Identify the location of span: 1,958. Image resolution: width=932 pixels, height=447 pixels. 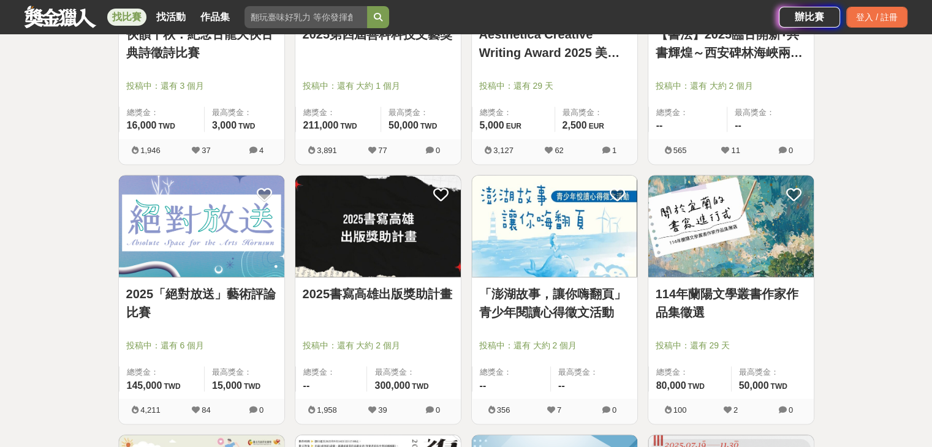
(327, 410).